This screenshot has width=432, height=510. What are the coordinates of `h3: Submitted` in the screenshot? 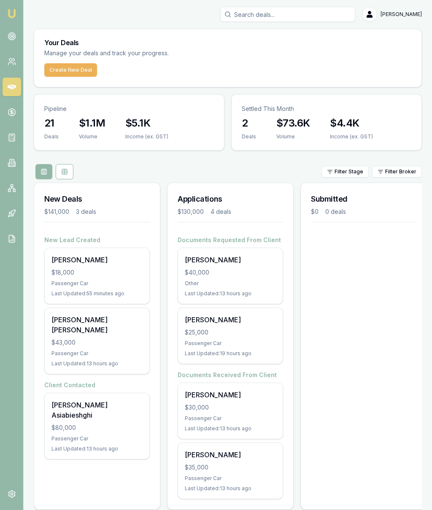 It's located at (364, 199).